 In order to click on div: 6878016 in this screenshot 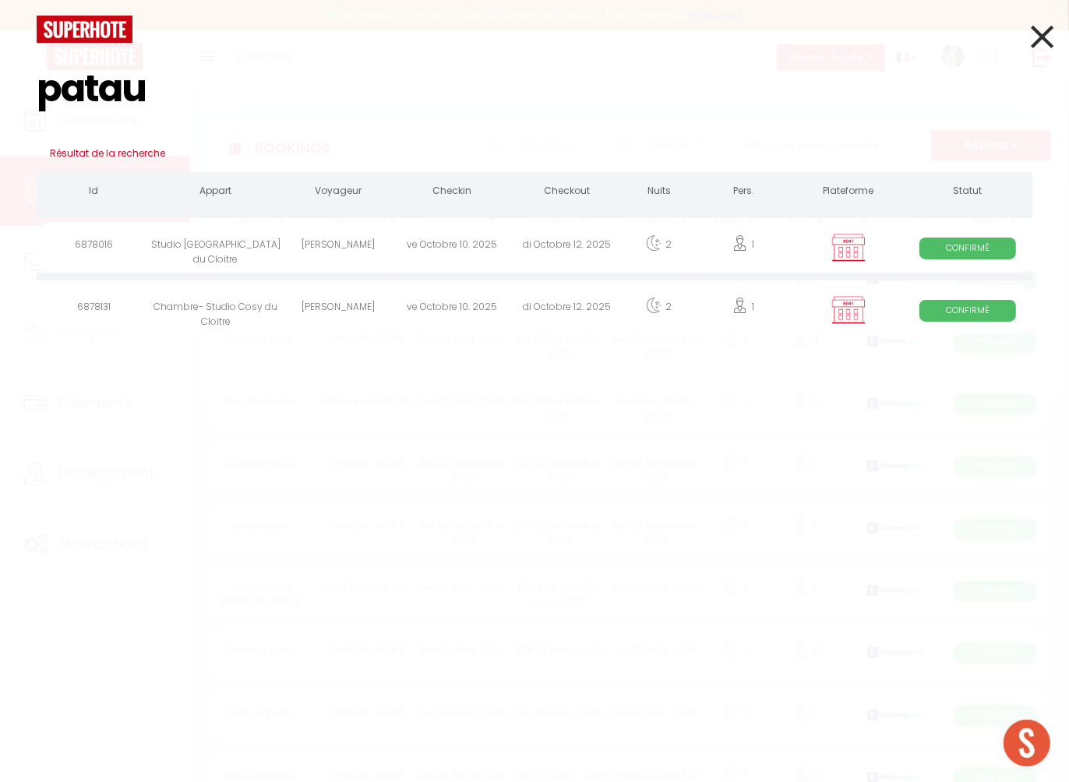, I will do `click(94, 247)`.